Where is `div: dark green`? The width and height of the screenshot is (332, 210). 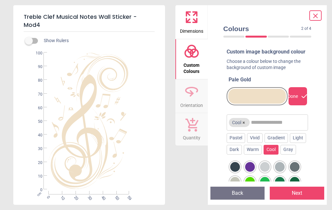 div: dark green is located at coordinates (295, 182).